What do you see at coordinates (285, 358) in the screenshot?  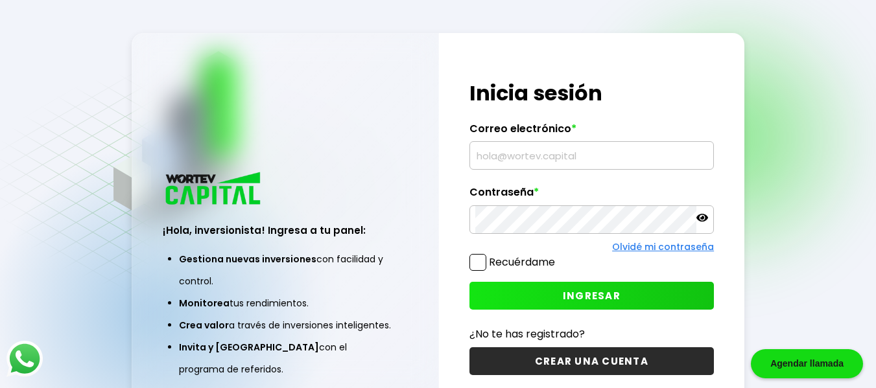 I see `li: con el programa de referidos.` at bounding box center [285, 358].